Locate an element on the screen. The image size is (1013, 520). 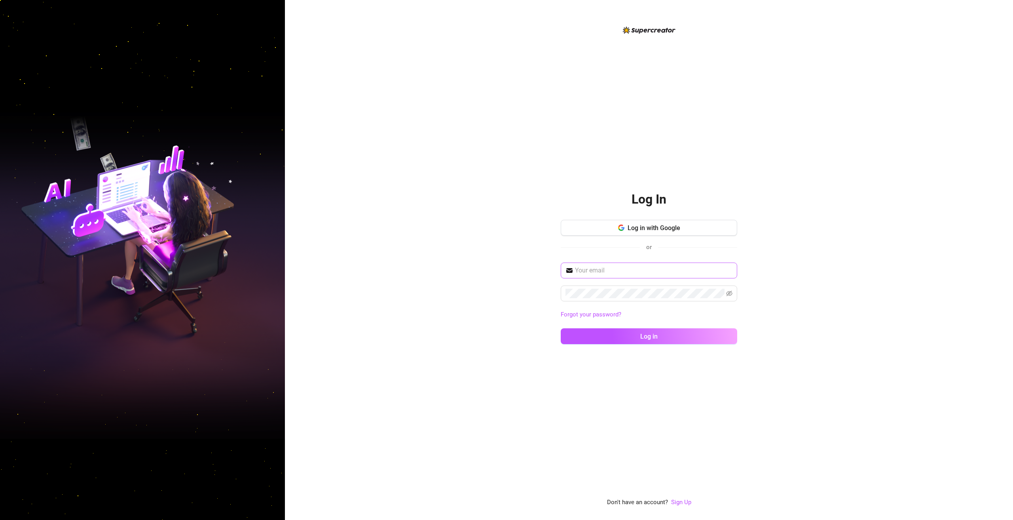
img: logo-BBDzfeDw.svg is located at coordinates (649, 30).